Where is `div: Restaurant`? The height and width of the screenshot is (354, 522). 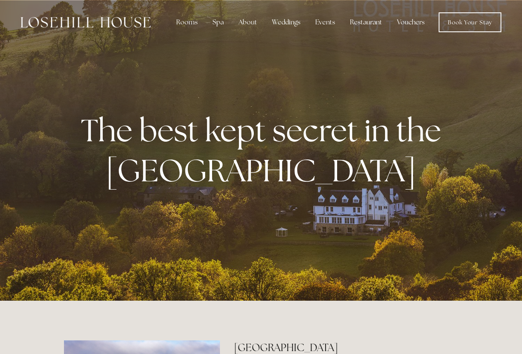
div: Restaurant is located at coordinates (366, 22).